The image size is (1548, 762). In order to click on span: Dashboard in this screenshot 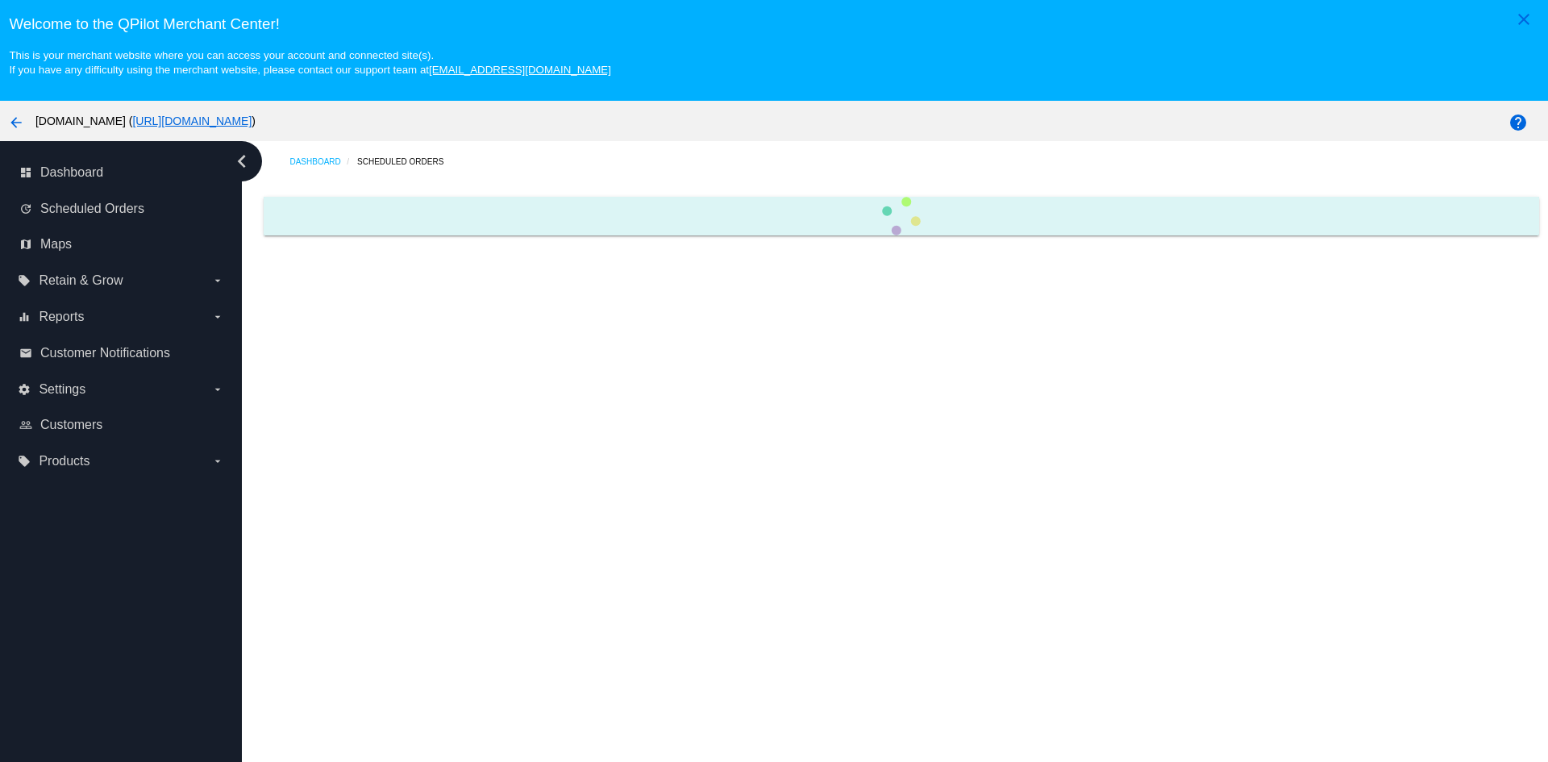, I will do `click(72, 173)`.